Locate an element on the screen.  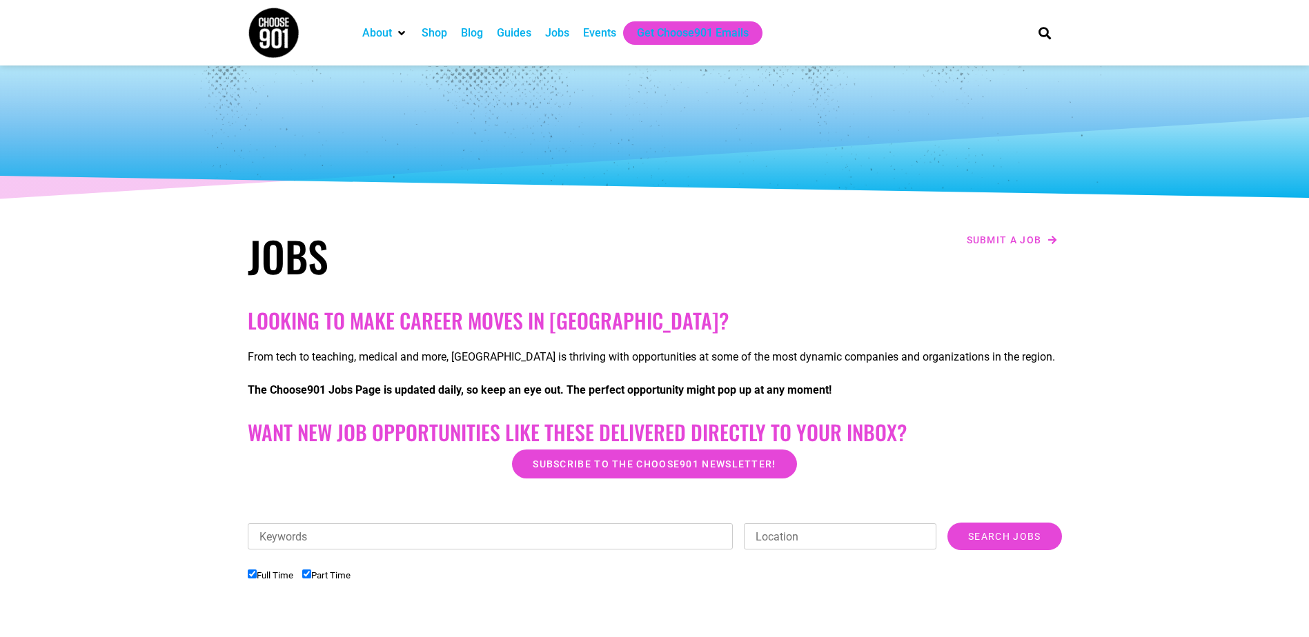
div: Get Choose901 Emails is located at coordinates (693, 33).